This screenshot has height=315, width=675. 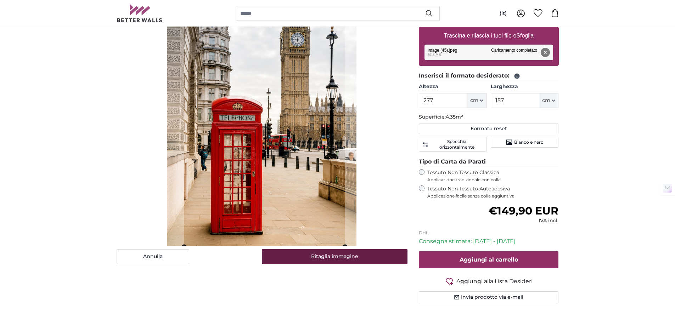 What do you see at coordinates (494, 282) in the screenshot?
I see `span: Aggiungi alla Lista Desideri` at bounding box center [494, 282].